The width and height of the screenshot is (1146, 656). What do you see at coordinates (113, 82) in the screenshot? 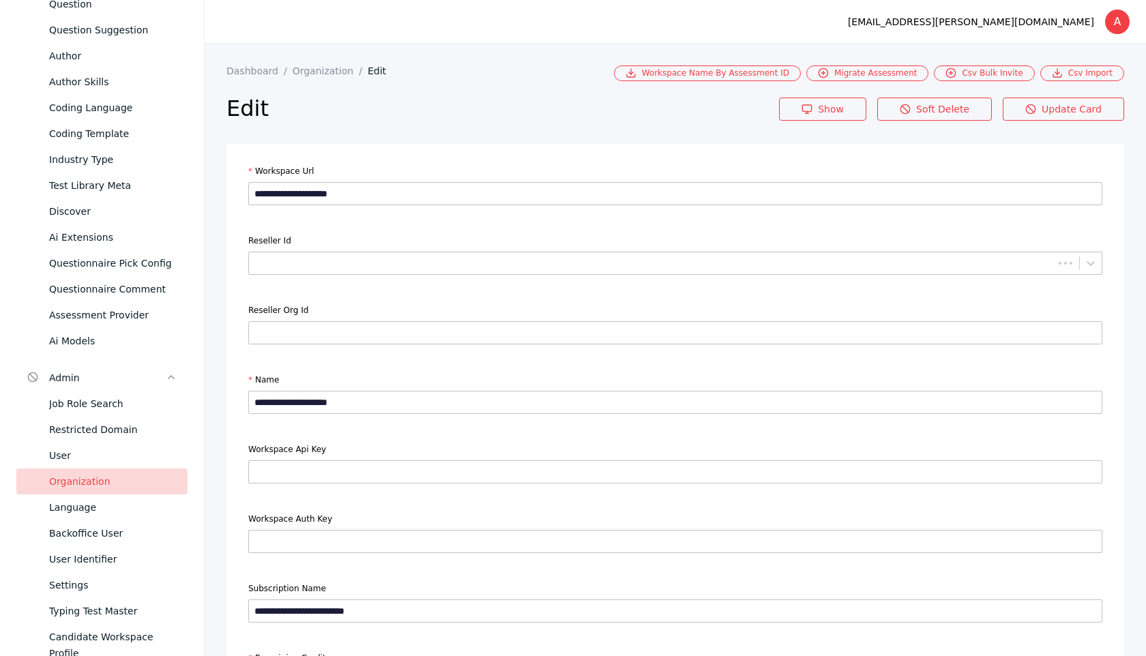
I see `div: Author Skills` at bounding box center [113, 82].